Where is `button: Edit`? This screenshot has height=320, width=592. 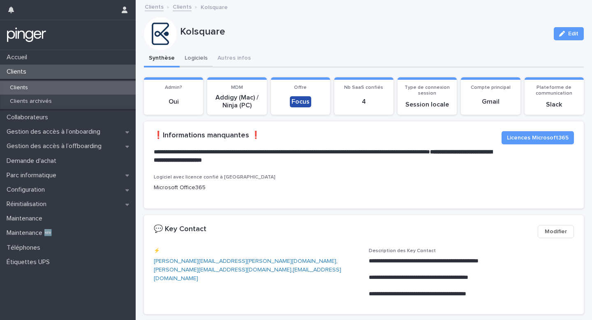
button: Edit is located at coordinates (569, 34).